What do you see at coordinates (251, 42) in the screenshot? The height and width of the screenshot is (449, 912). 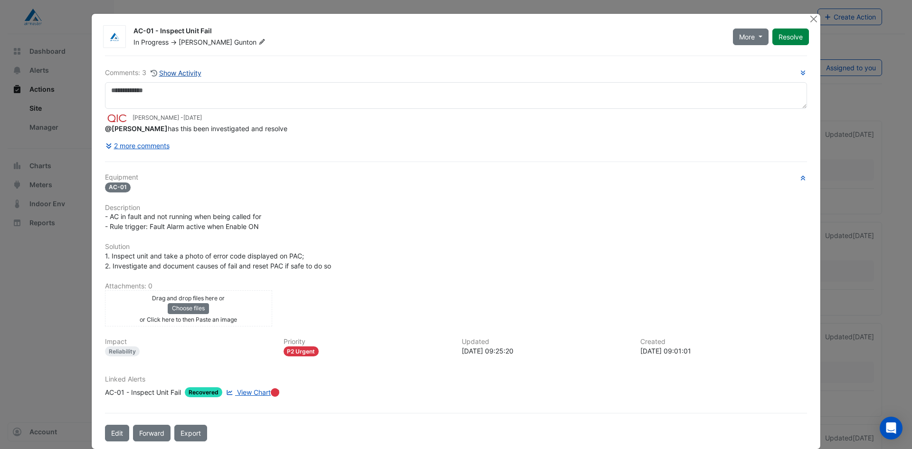 I see `span: Gunton` at bounding box center [251, 42].